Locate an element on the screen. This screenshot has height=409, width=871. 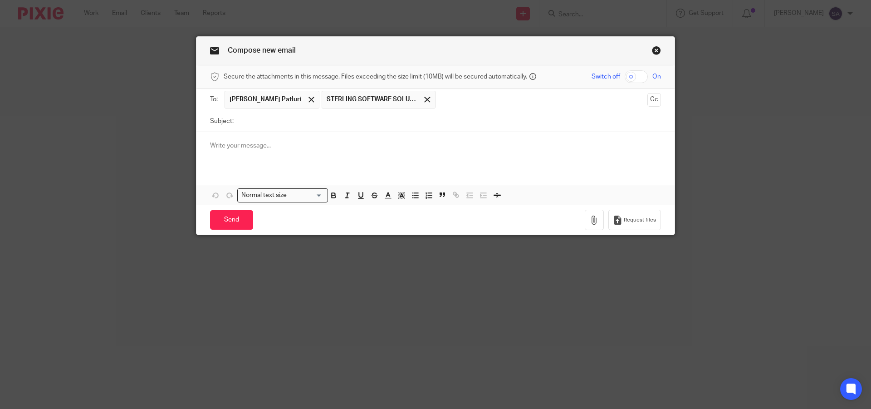
label: Subject: is located at coordinates (222, 121).